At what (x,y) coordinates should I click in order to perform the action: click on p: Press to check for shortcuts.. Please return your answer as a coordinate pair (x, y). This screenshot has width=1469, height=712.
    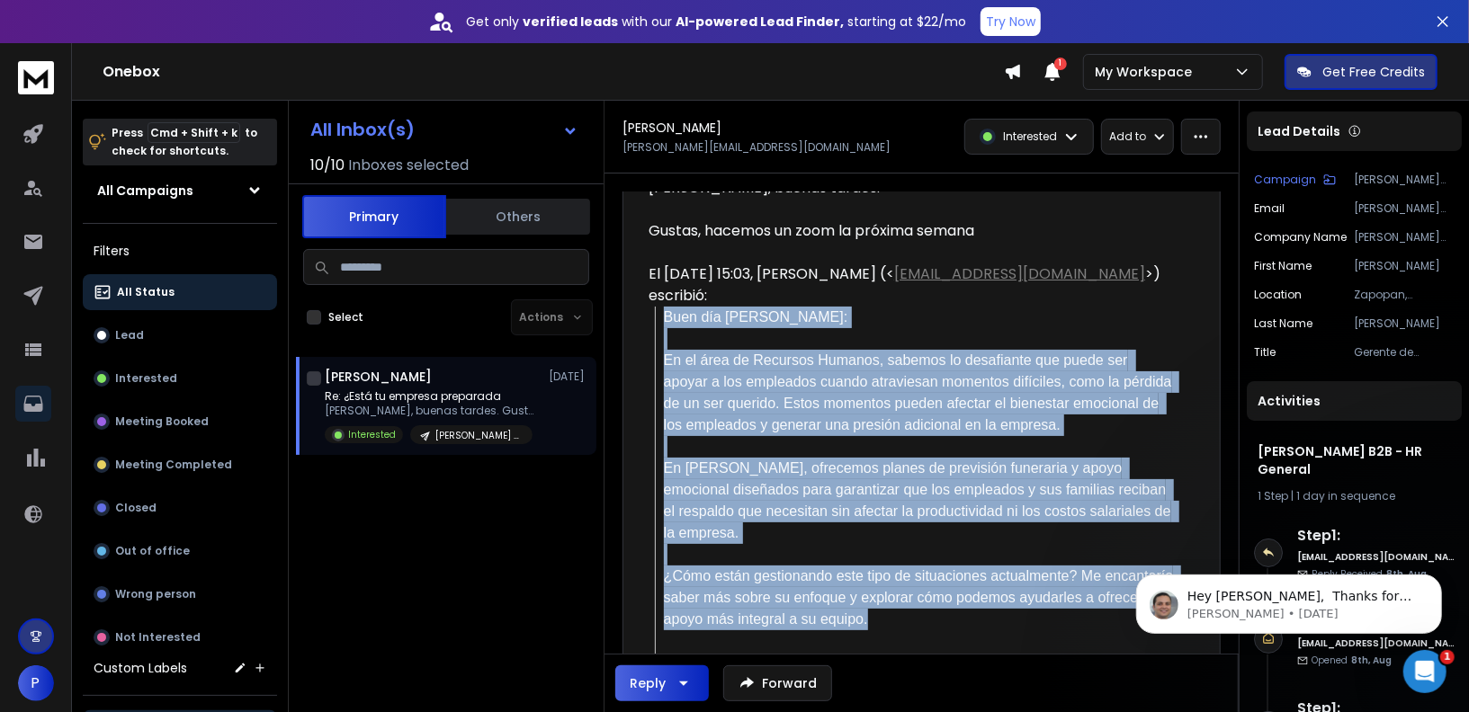
    Looking at the image, I should click on (184, 142).